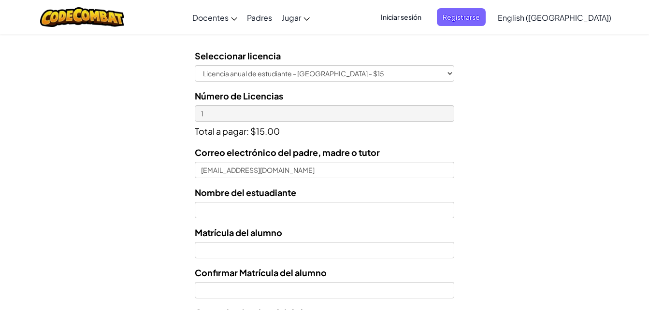  Describe the element at coordinates (461, 17) in the screenshot. I see `span: Registrarse` at that location.